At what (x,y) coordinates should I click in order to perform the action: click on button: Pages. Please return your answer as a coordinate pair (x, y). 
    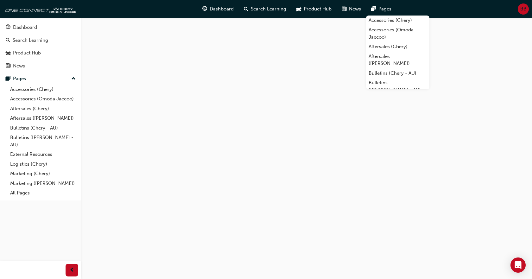
    Looking at the image, I should click on (40, 78).